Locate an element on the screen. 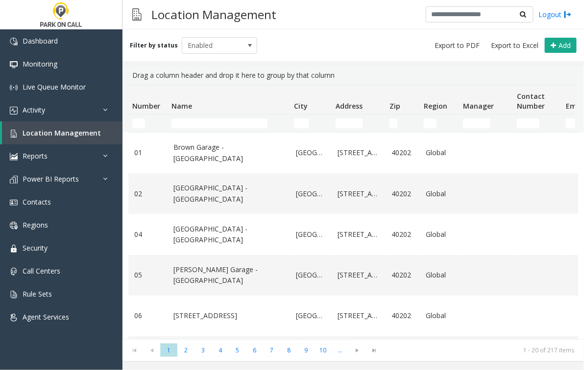 The width and height of the screenshot is (584, 370). a: 05 is located at coordinates (148, 275).